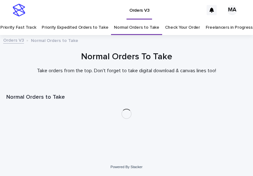 The image size is (253, 176). I want to click on h1: Normal Orders To Take, so click(126, 57).